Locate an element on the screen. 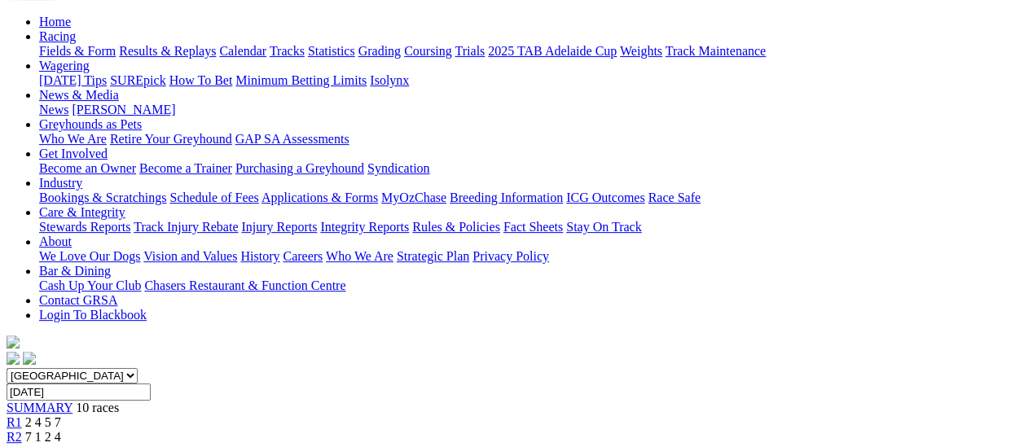 The height and width of the screenshot is (447, 1024). a: Get Involved is located at coordinates (73, 153).